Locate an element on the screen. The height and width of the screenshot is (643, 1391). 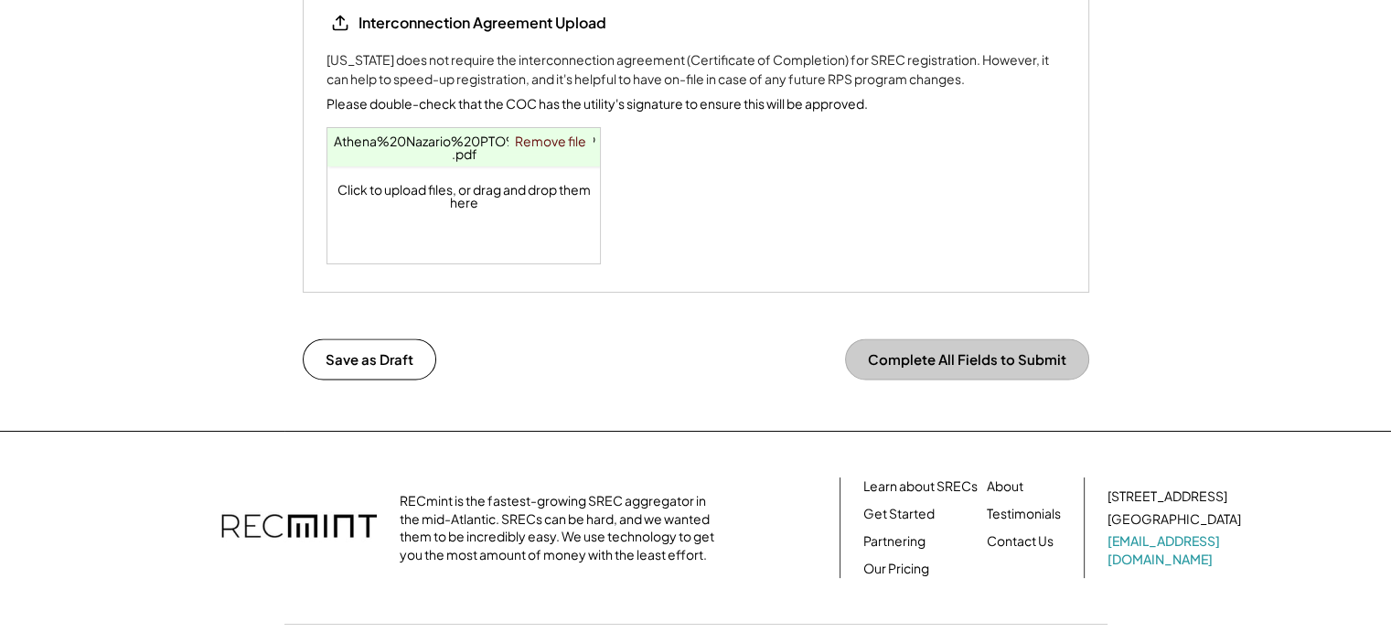
a: About is located at coordinates (1005, 487).